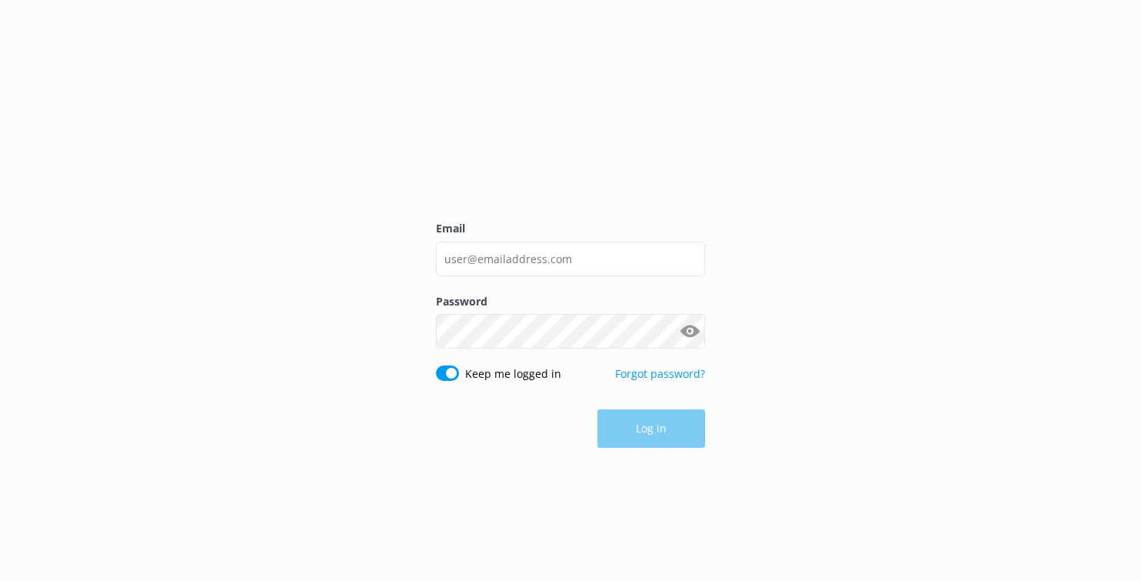 The image size is (1141, 581). What do you see at coordinates (660, 373) in the screenshot?
I see `a: Forgot password?` at bounding box center [660, 373].